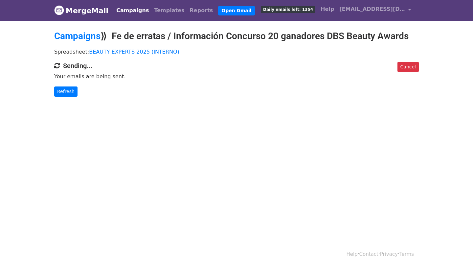 The width and height of the screenshot is (473, 267). I want to click on a: BEAUTY EXPERTS 2025 (INTERNO), so click(134, 52).